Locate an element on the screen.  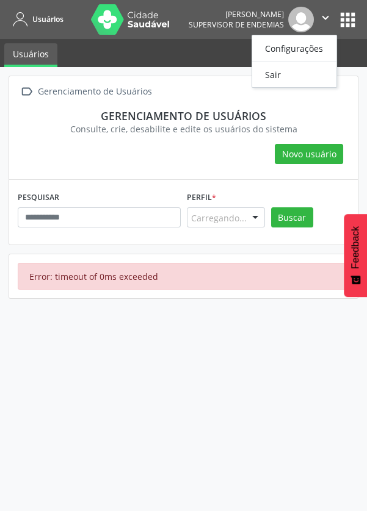
button: Feedback - Mostrar pesquisa is located at coordinates (355, 256).